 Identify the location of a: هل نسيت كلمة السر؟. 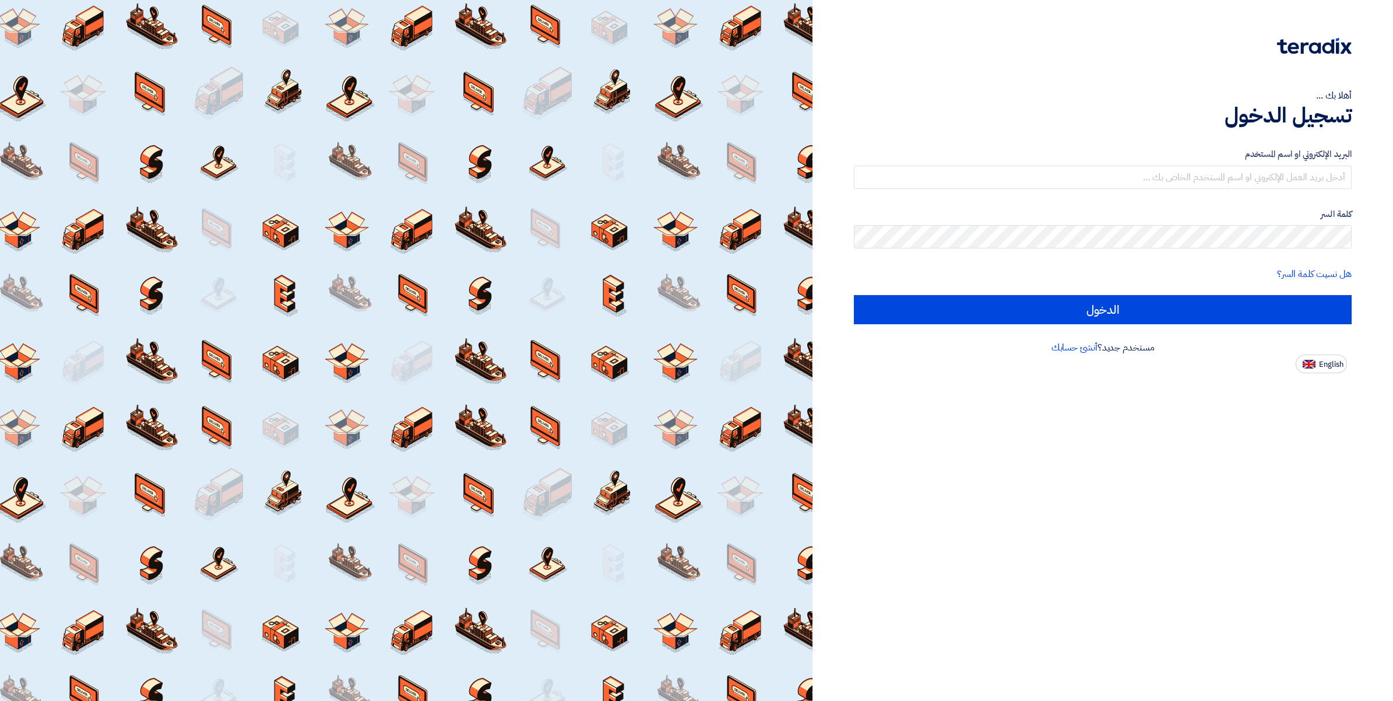
(1315, 274).